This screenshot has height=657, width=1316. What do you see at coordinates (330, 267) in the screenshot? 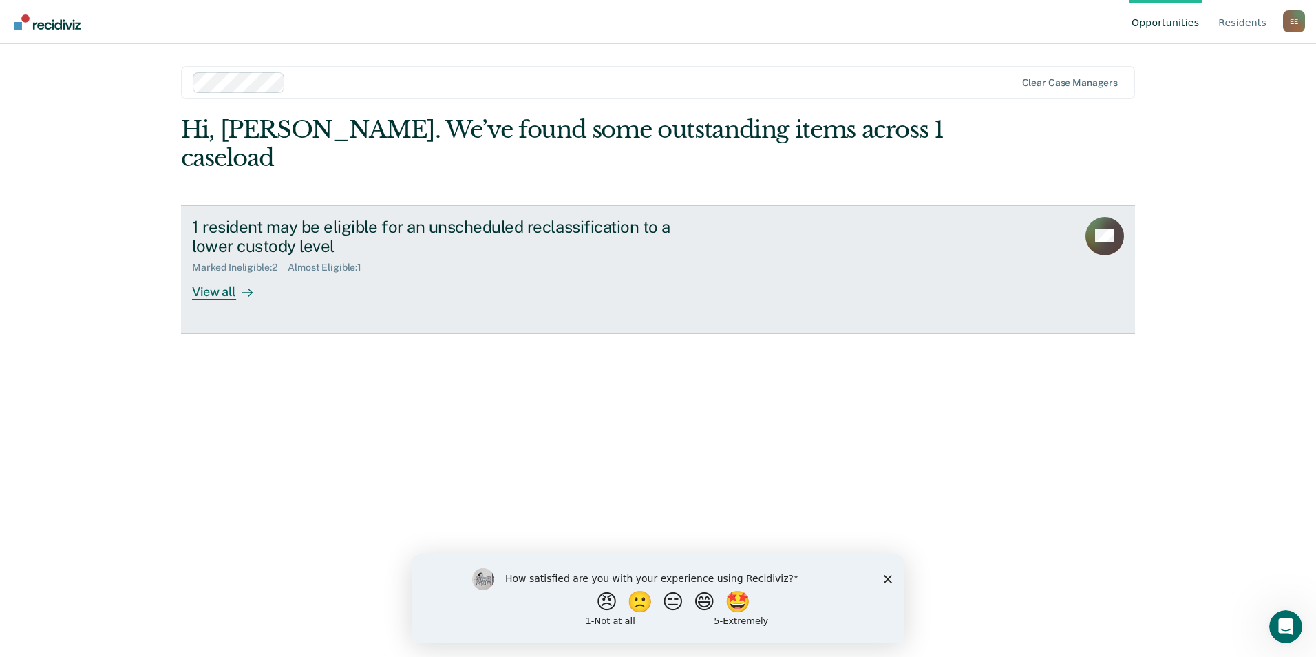
I see `div: Almost Eligible : 1` at bounding box center [330, 267].